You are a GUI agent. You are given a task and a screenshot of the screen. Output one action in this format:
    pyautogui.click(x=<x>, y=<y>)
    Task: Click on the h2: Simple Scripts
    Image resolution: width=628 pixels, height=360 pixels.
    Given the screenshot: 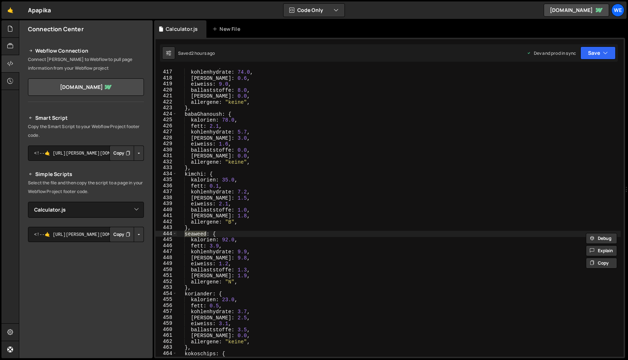 What is the action you would take?
    pyautogui.click(x=86, y=174)
    